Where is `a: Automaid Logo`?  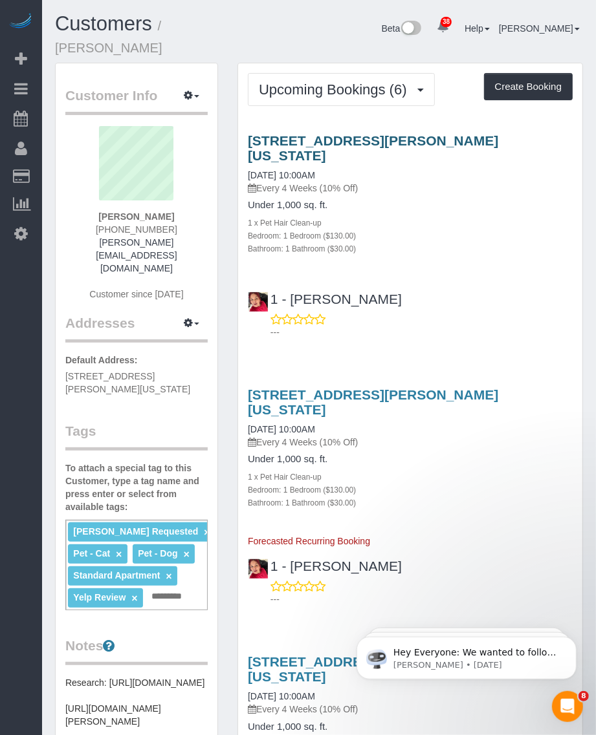
a: Automaid Logo is located at coordinates (21, 22).